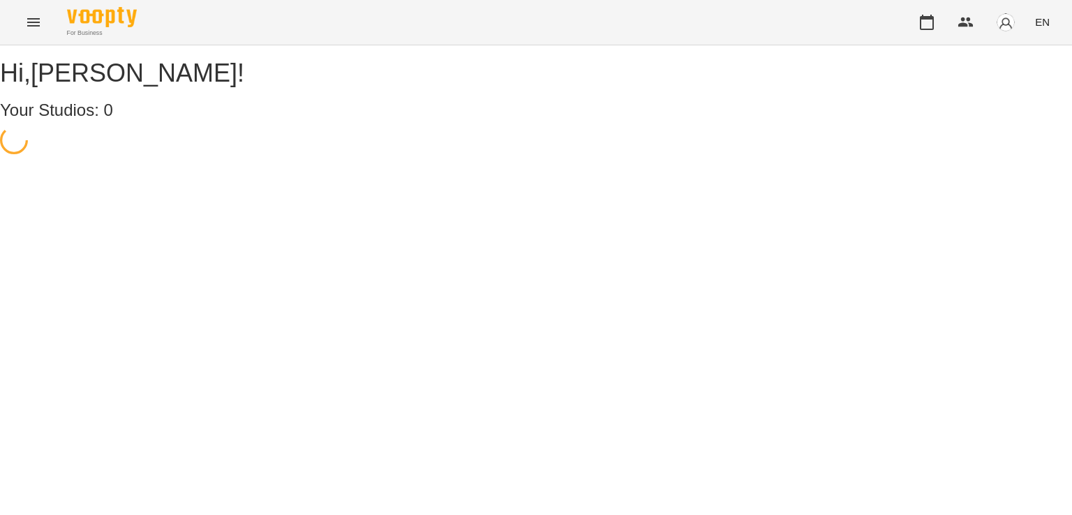  What do you see at coordinates (1006, 22) in the screenshot?
I see `img: avatar_s.png` at bounding box center [1006, 22].